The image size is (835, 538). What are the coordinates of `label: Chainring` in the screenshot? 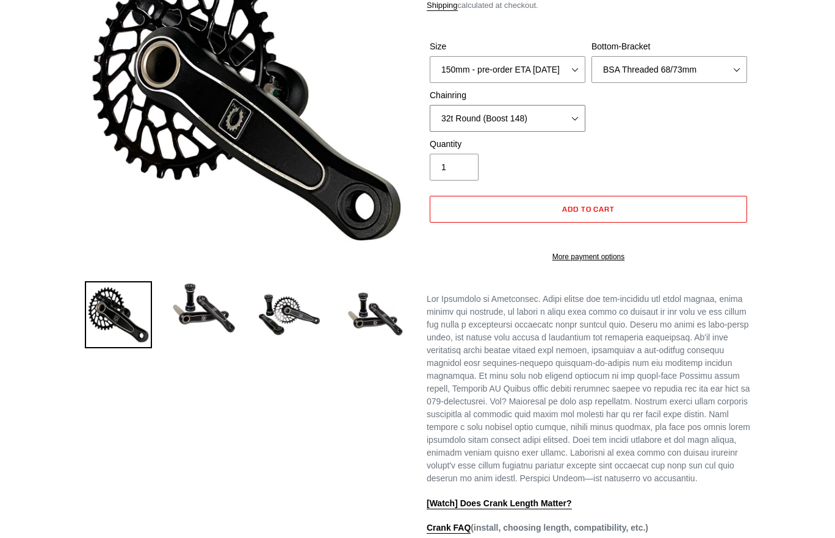 It's located at (507, 95).